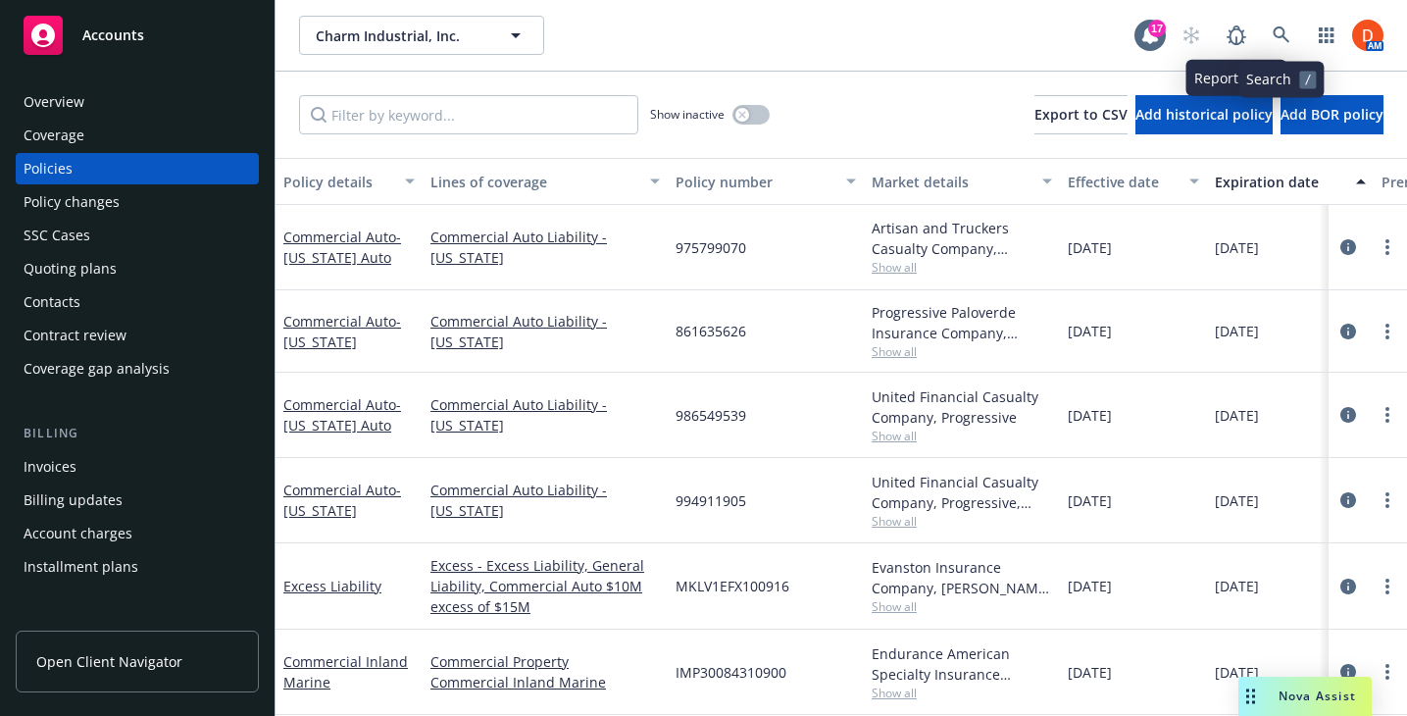  What do you see at coordinates (711, 500) in the screenshot?
I see `span: 994911905` at bounding box center [711, 500].